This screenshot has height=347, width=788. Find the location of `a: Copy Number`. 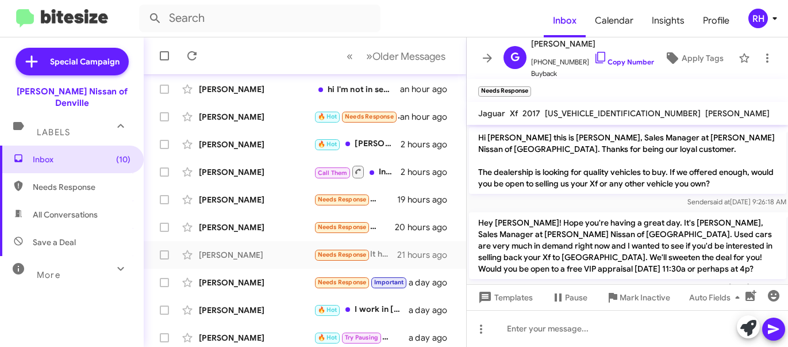

a: Copy Number is located at coordinates (624, 62).